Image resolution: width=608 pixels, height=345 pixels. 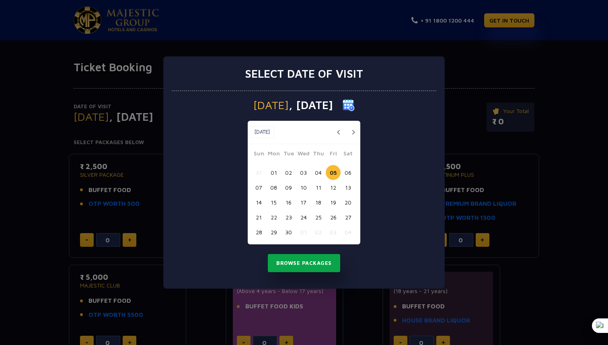 What do you see at coordinates (349, 105) in the screenshot?
I see `img: calender icon` at bounding box center [349, 105].